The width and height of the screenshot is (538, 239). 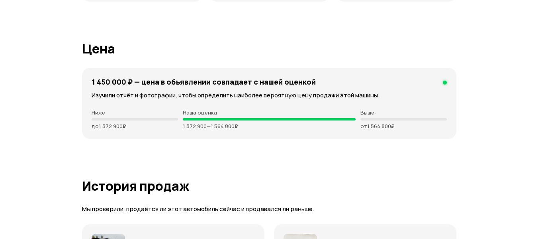 What do you see at coordinates (269, 126) in the screenshot?
I see `p: 1 372 900 — 1 564 800 ₽` at bounding box center [269, 126].